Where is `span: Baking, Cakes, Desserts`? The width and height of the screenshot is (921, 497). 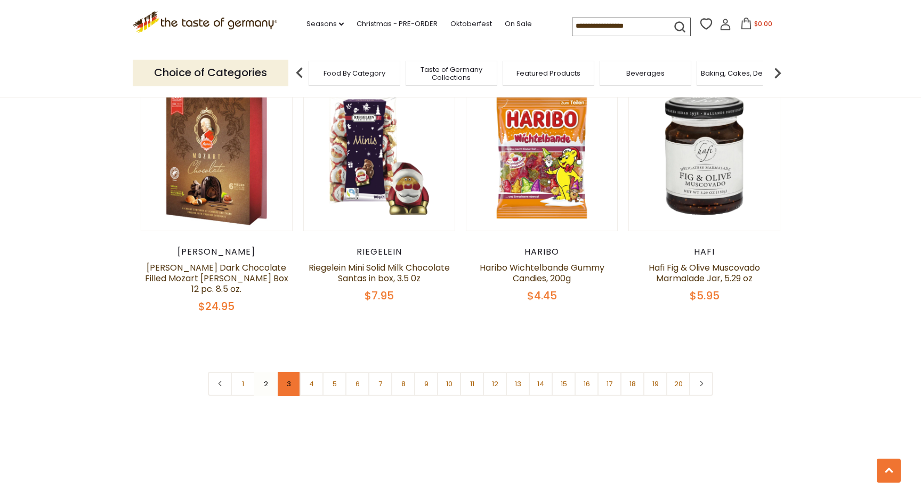
span: Baking, Cakes, Desserts is located at coordinates (742, 73).